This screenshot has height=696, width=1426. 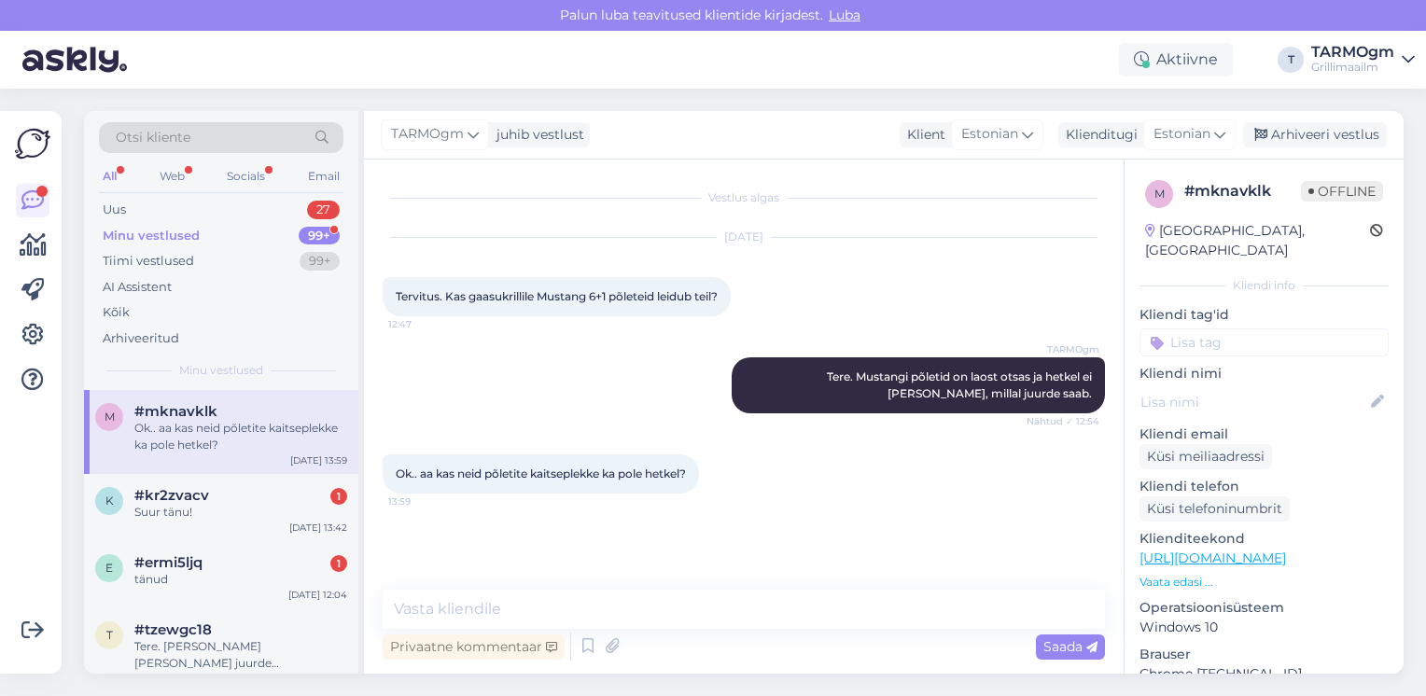 I want to click on input: Lisa nimi, so click(x=1253, y=402).